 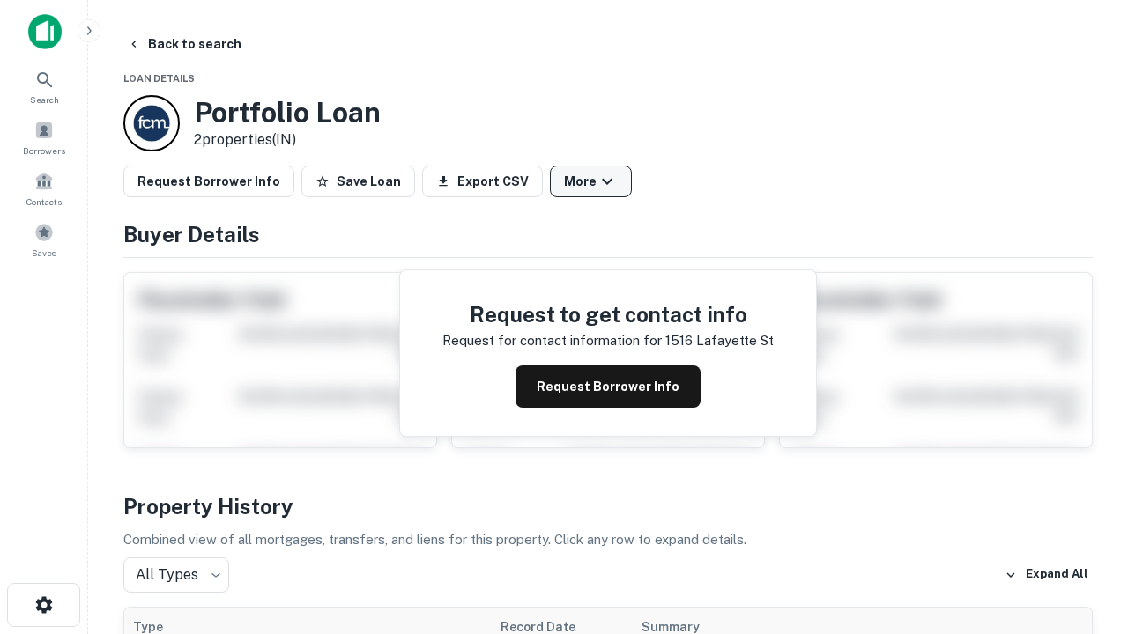 What do you see at coordinates (44, 240) in the screenshot?
I see `div: Saved` at bounding box center [44, 240].